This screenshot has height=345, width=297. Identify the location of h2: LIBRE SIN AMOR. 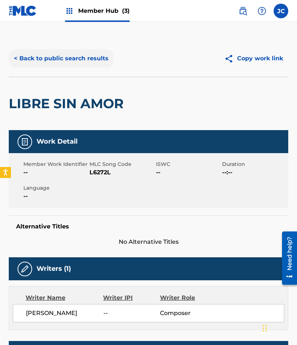
(68, 103).